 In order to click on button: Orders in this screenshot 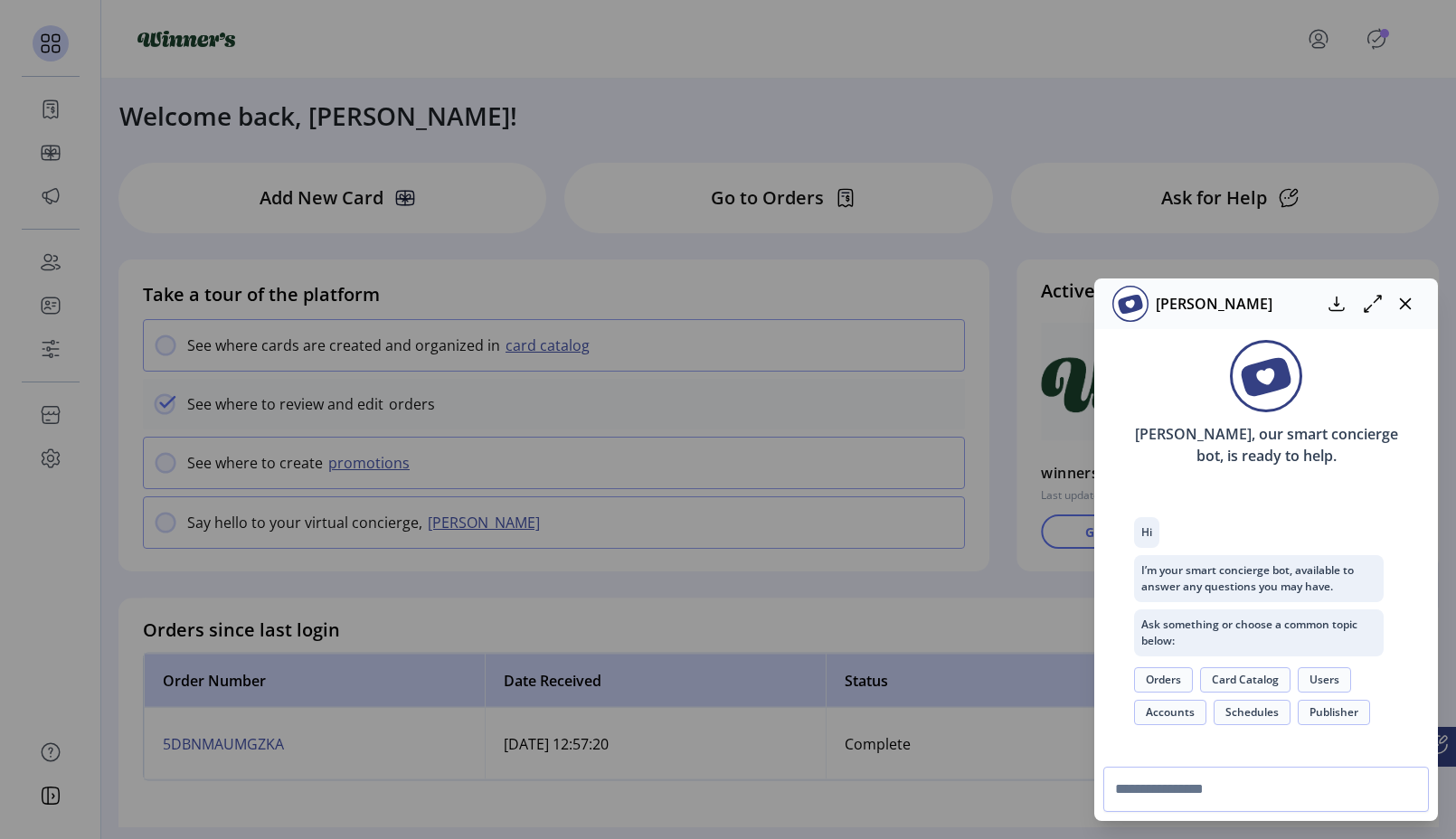, I will do `click(1163, 680)`.